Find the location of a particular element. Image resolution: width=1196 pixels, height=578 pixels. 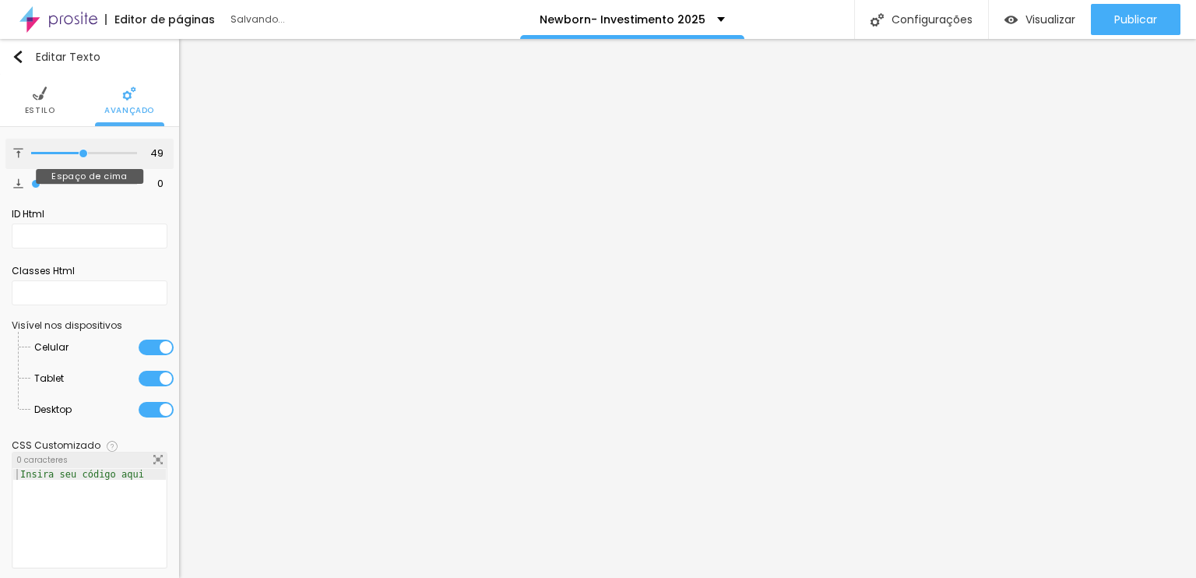

span: Publicar is located at coordinates (1135, 19).